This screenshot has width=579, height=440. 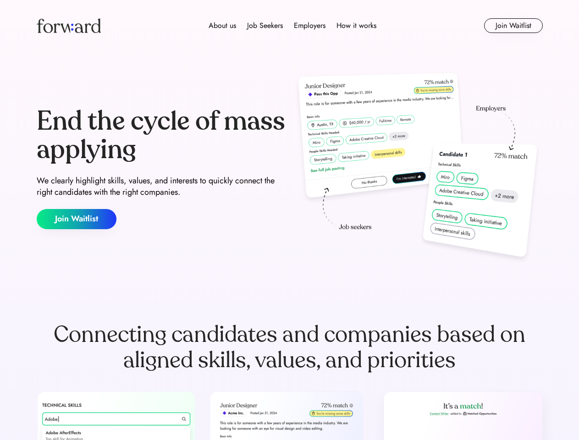 I want to click on img: Forward logo, so click(x=69, y=26).